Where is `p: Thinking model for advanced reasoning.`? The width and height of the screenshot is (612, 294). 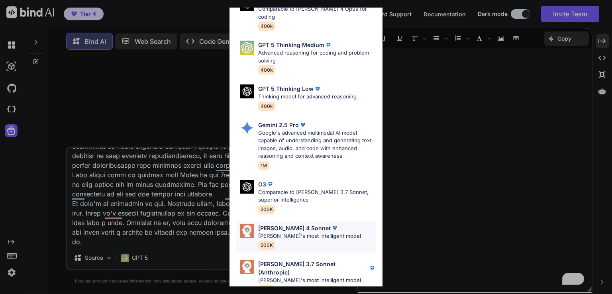 p: Thinking model for advanced reasoning. is located at coordinates (308, 97).